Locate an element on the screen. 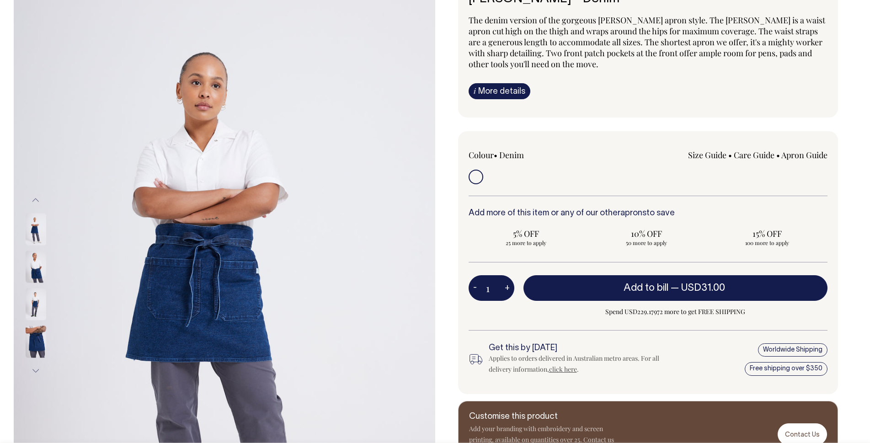  span: i is located at coordinates (474, 90).